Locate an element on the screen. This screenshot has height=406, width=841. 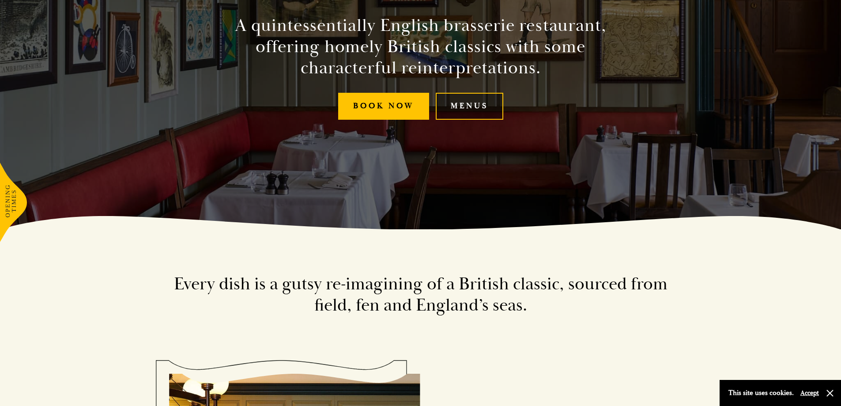
h2: Every dish is a gutsy re-imagining of a British classic, sourced from field, fen and England’s seas. is located at coordinates (421, 295).